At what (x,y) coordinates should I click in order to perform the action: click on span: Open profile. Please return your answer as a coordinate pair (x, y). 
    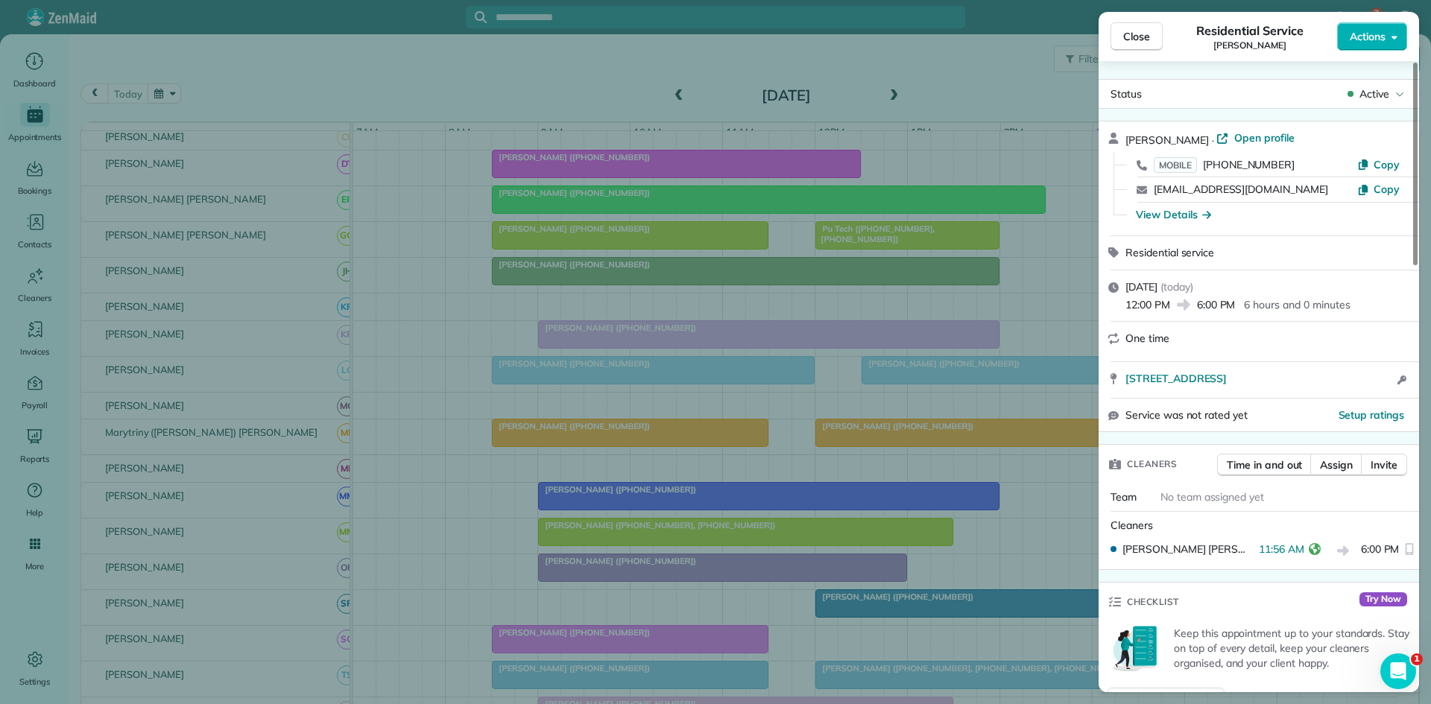
    Looking at the image, I should click on (1264, 138).